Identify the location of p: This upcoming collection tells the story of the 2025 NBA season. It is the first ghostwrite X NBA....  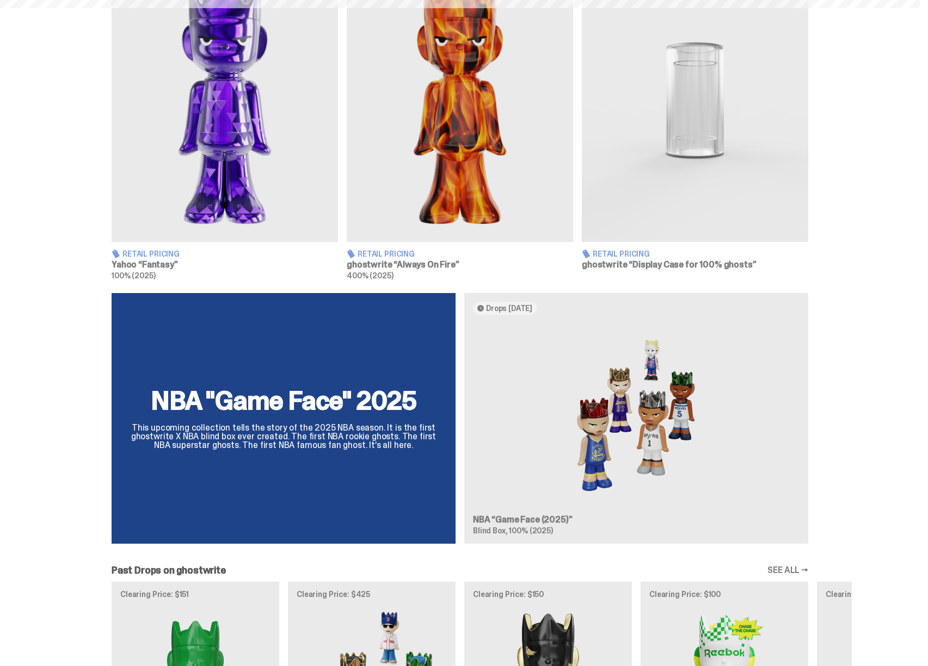
(283, 437).